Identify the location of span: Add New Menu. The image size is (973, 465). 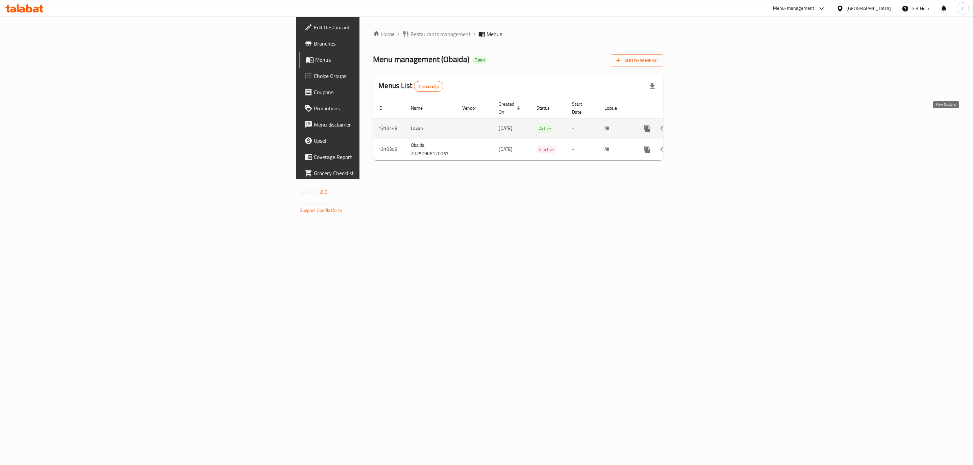
(637, 60).